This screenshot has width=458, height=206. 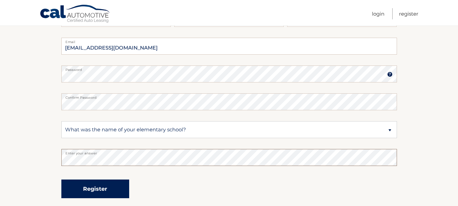 What do you see at coordinates (229, 96) in the screenshot?
I see `label: Confirm Password` at bounding box center [229, 96].